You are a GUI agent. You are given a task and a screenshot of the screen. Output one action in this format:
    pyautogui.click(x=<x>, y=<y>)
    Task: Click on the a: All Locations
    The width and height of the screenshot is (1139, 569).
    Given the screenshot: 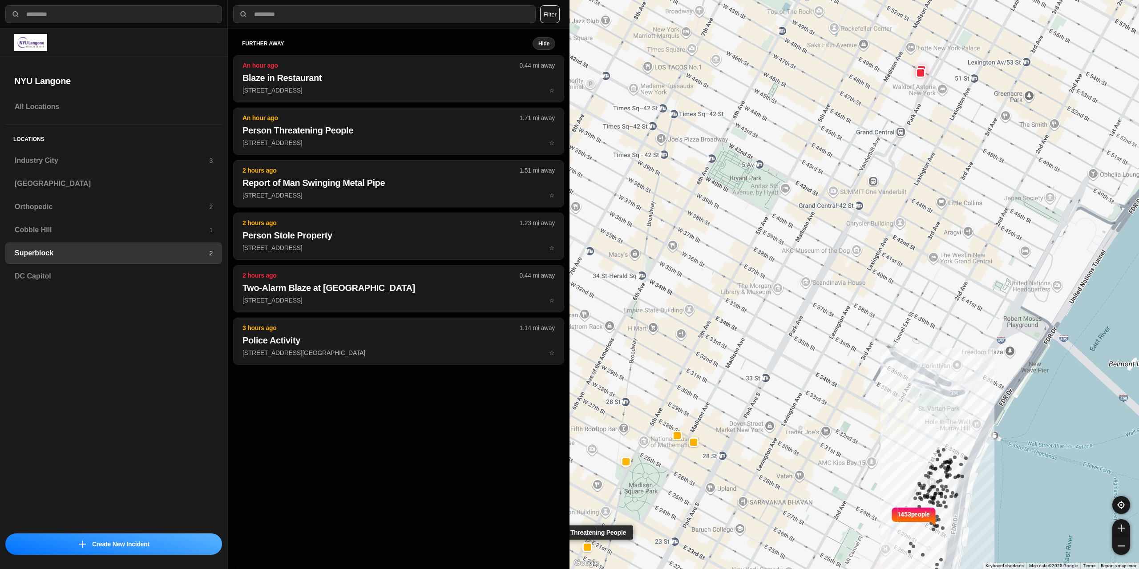 What is the action you would take?
    pyautogui.click(x=113, y=107)
    